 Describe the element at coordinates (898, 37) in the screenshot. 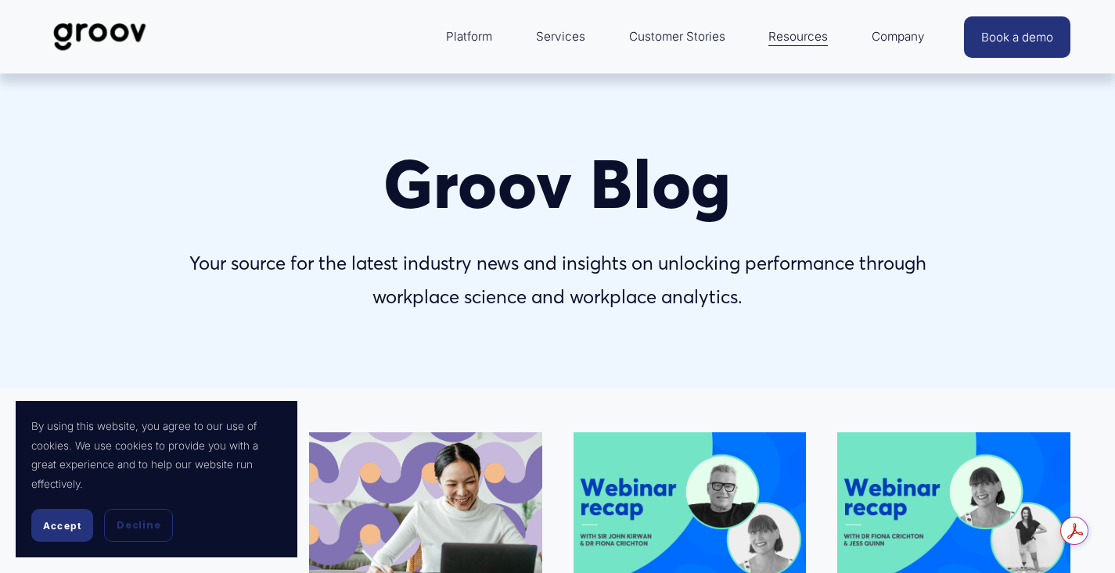

I see `span: Company` at that location.